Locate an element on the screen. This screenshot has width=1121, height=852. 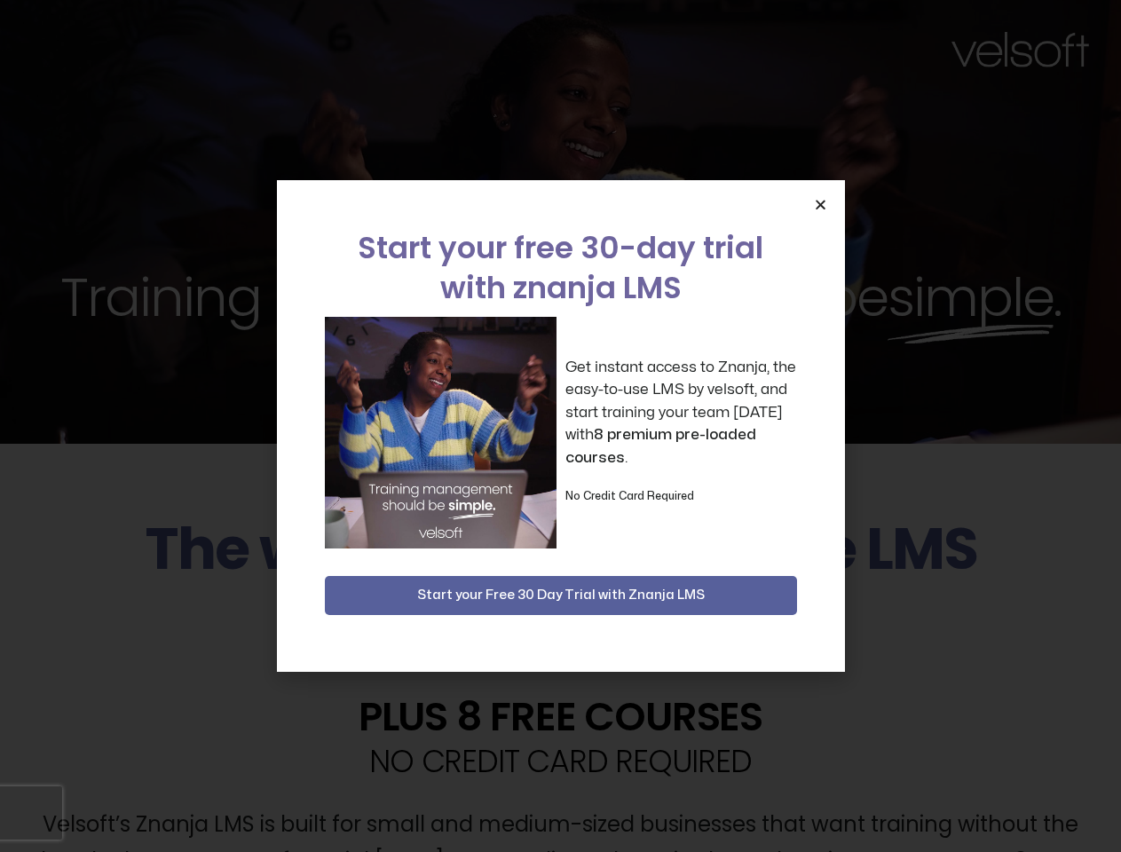
button: Start your Free 30 Day Trial with Znanja LMS is located at coordinates (561, 596).